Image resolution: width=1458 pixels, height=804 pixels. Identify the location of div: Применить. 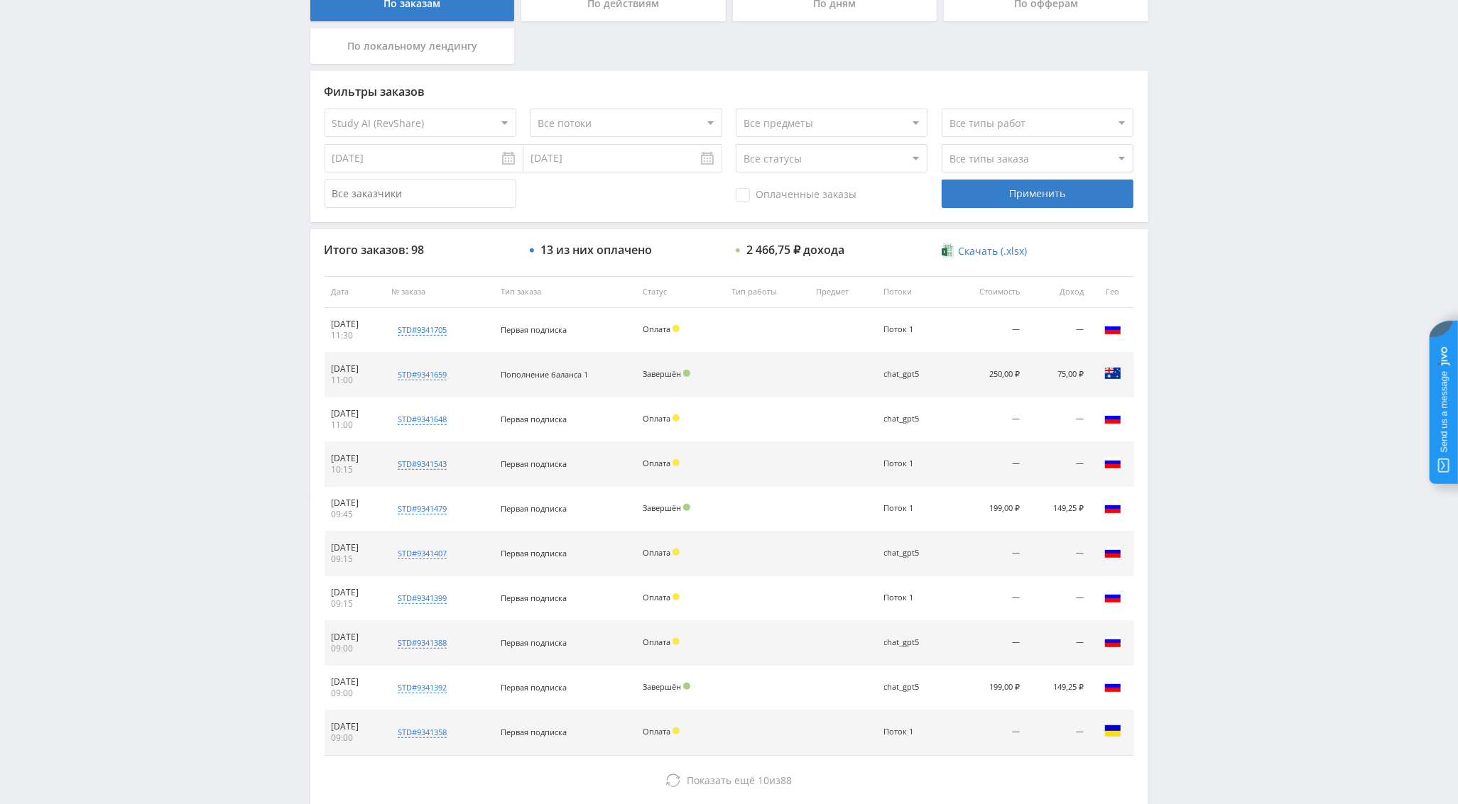
(1037, 194).